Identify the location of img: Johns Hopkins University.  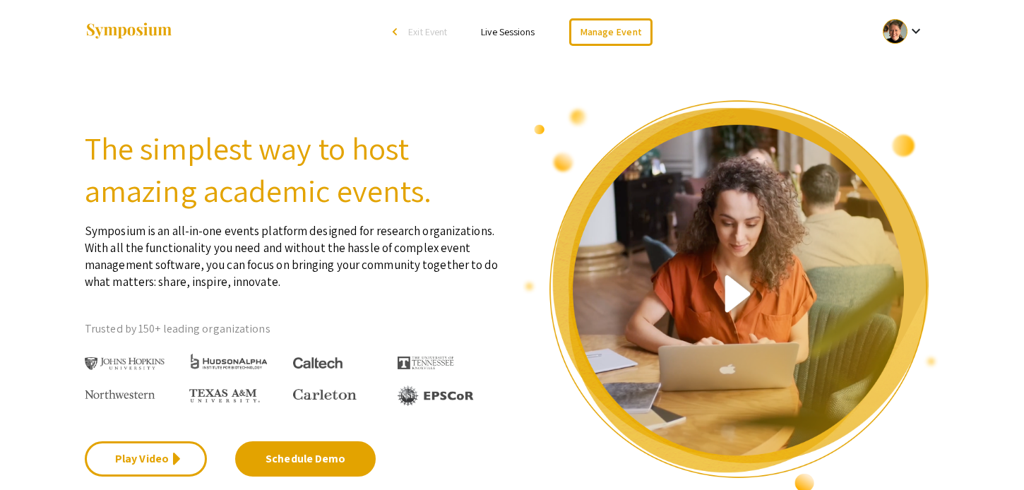
(124, 364).